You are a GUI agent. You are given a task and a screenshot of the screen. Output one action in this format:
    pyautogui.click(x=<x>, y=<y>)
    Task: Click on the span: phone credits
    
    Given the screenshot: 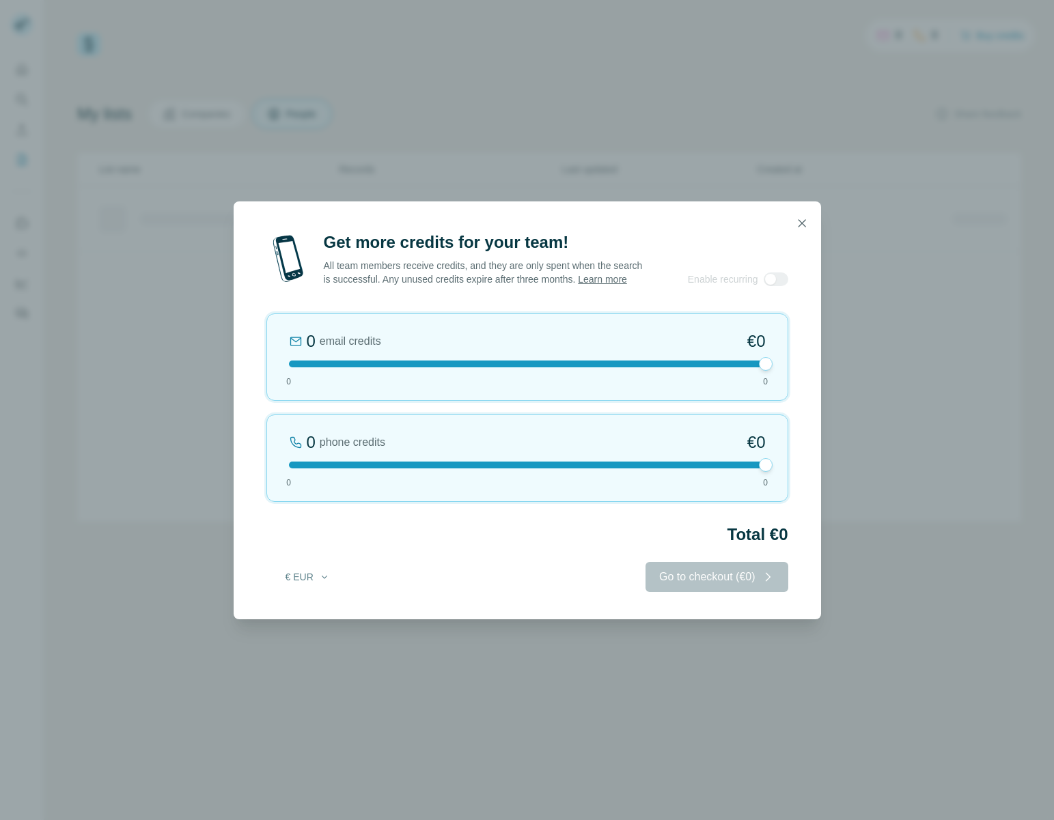 What is the action you would take?
    pyautogui.click(x=352, y=442)
    